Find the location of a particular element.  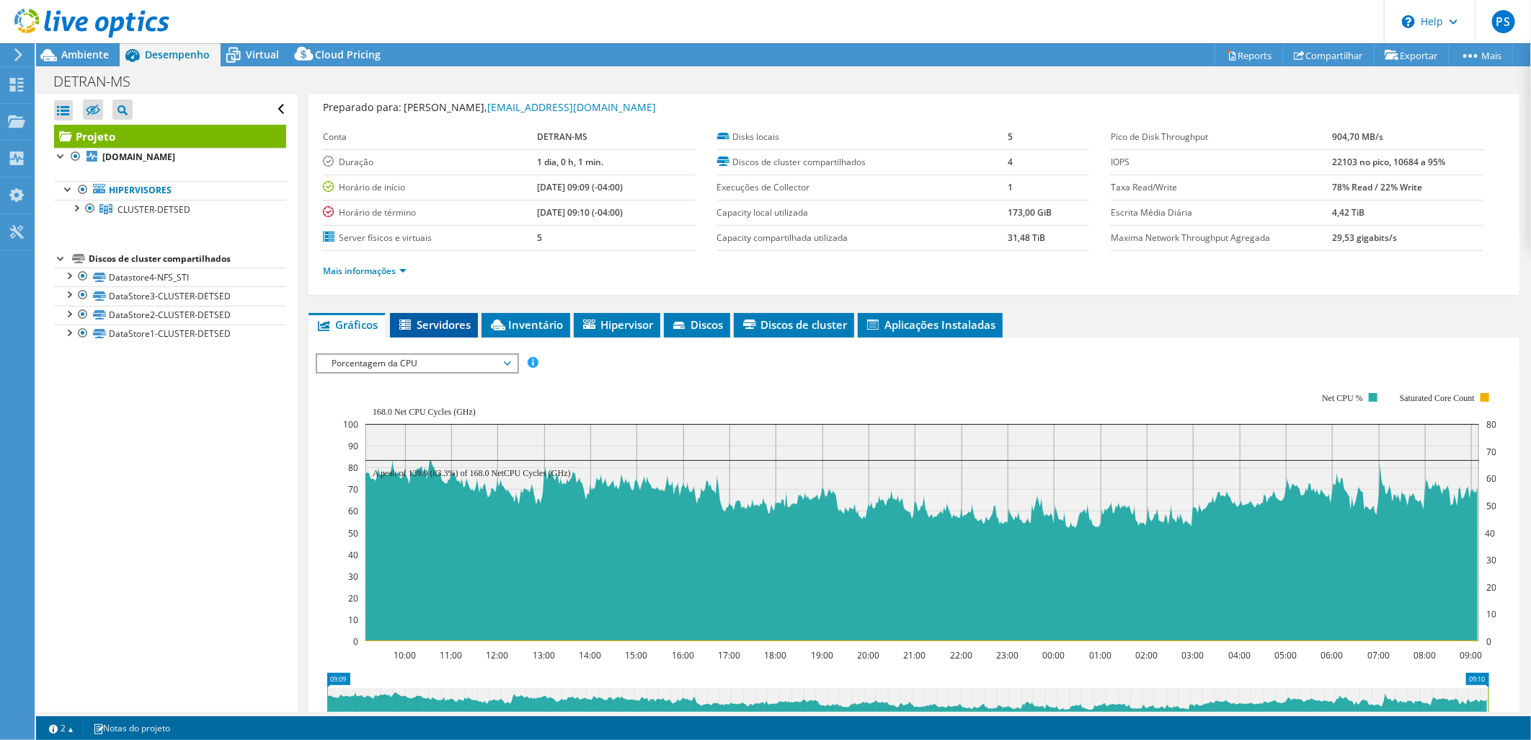

span: Cloud Pricing is located at coordinates (347, 54).